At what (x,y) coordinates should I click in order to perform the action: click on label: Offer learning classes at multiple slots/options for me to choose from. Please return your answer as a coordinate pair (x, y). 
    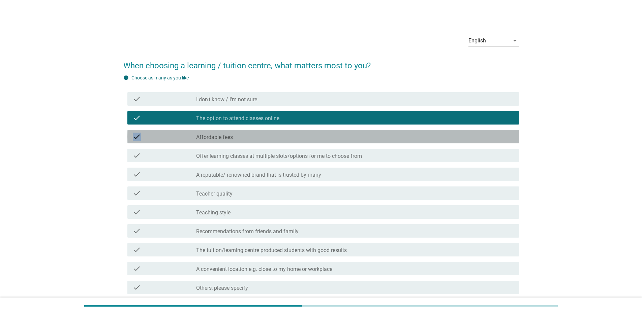
    Looking at the image, I should click on (279, 156).